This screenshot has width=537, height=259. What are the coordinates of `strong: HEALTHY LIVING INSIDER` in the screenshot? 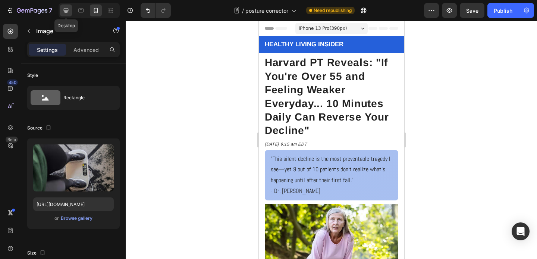 It's located at (45, 23).